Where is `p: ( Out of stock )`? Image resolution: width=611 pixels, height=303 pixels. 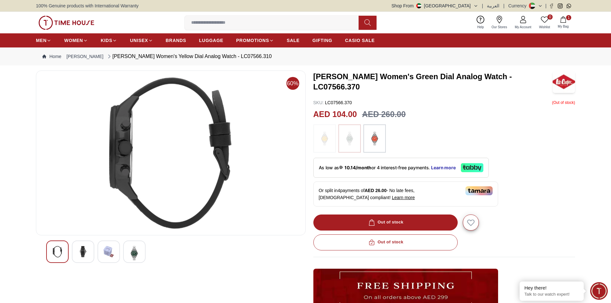 p: ( Out of stock ) is located at coordinates (563, 103).